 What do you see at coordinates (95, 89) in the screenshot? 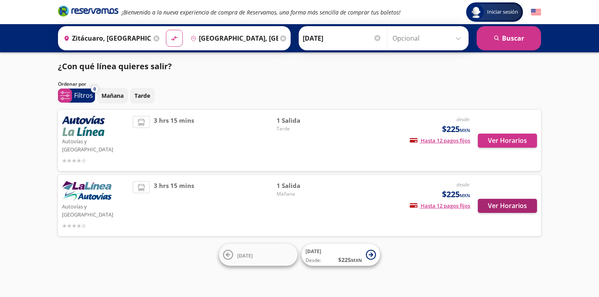
I see `span: 0` at bounding box center [95, 89].